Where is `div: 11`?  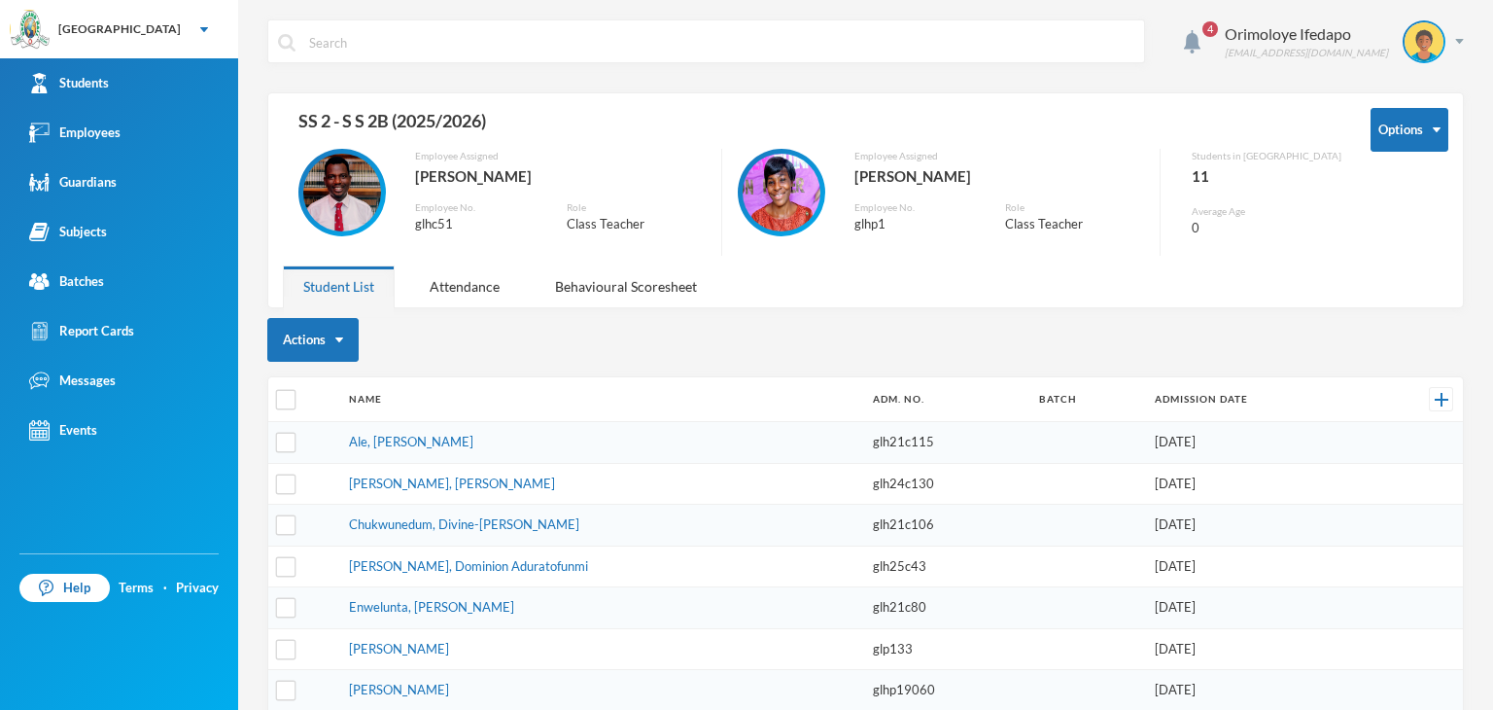 div: 11 is located at coordinates (1266, 176).